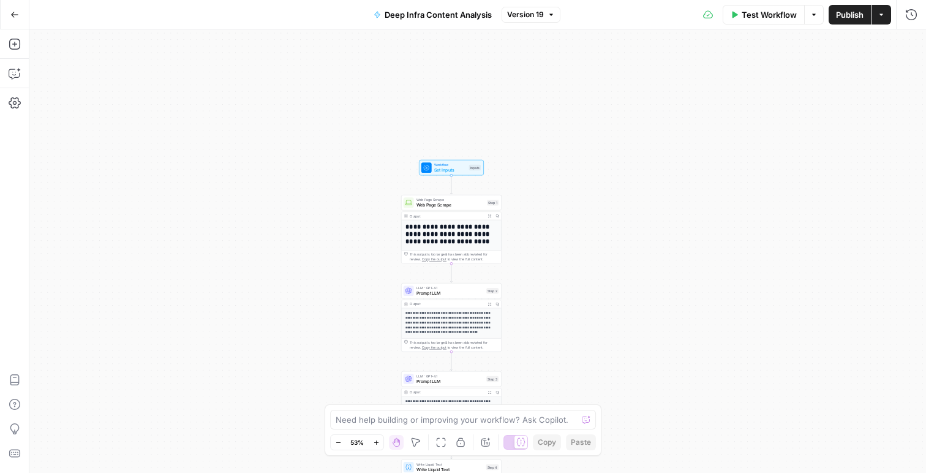 Image resolution: width=926 pixels, height=473 pixels. What do you see at coordinates (438, 15) in the screenshot?
I see `span: Deep Infra Content Analysis` at bounding box center [438, 15].